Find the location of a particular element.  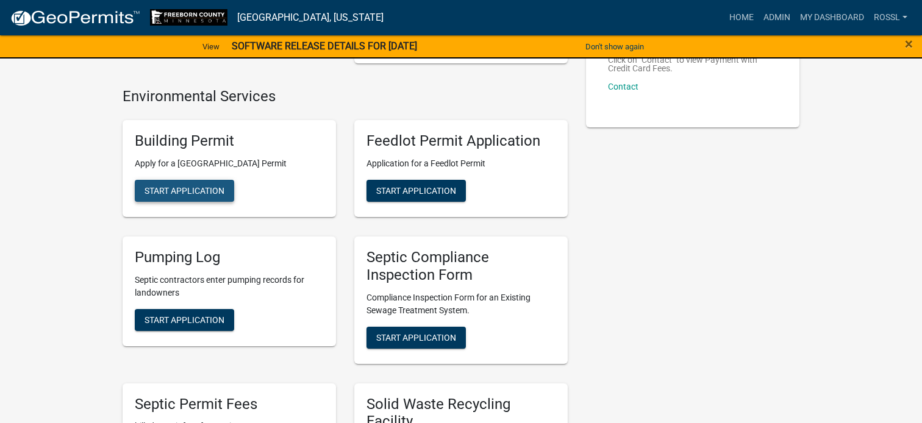

h5: Building Permit is located at coordinates (229, 141).